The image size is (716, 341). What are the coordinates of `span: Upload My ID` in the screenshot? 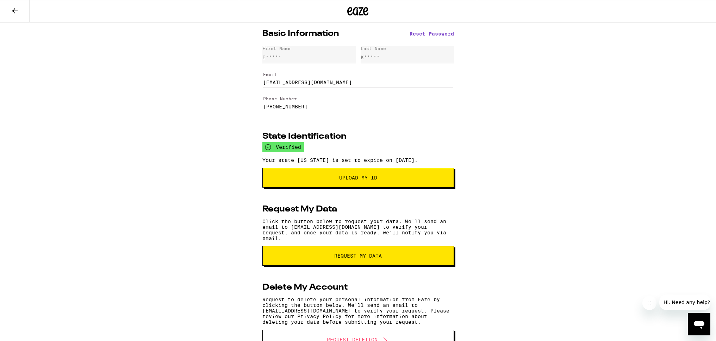 It's located at (358, 178).